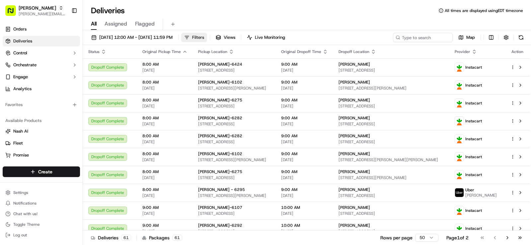 The image size is (531, 245). I want to click on button: Fleet, so click(41, 143).